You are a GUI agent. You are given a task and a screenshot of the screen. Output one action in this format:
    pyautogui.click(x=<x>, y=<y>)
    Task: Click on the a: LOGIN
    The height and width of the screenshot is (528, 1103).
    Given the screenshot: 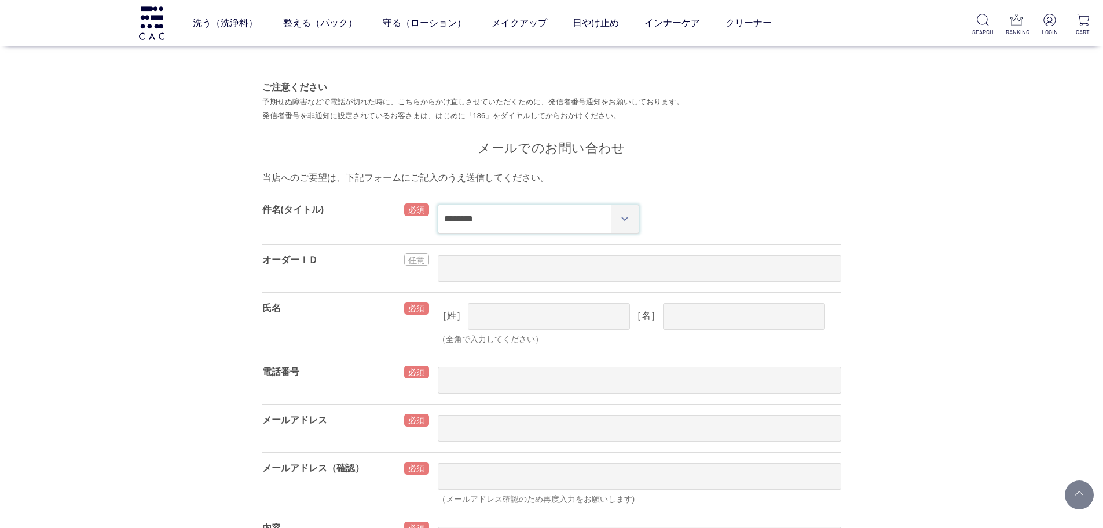 What is the action you would take?
    pyautogui.click(x=1049, y=25)
    